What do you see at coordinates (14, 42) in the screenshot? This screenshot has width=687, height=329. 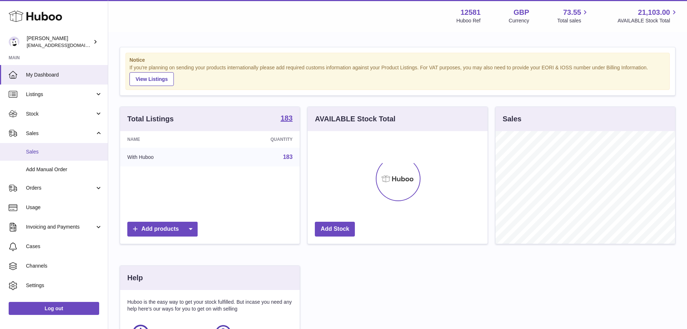 I see `img: rnash@drink-trip.com` at bounding box center [14, 42].